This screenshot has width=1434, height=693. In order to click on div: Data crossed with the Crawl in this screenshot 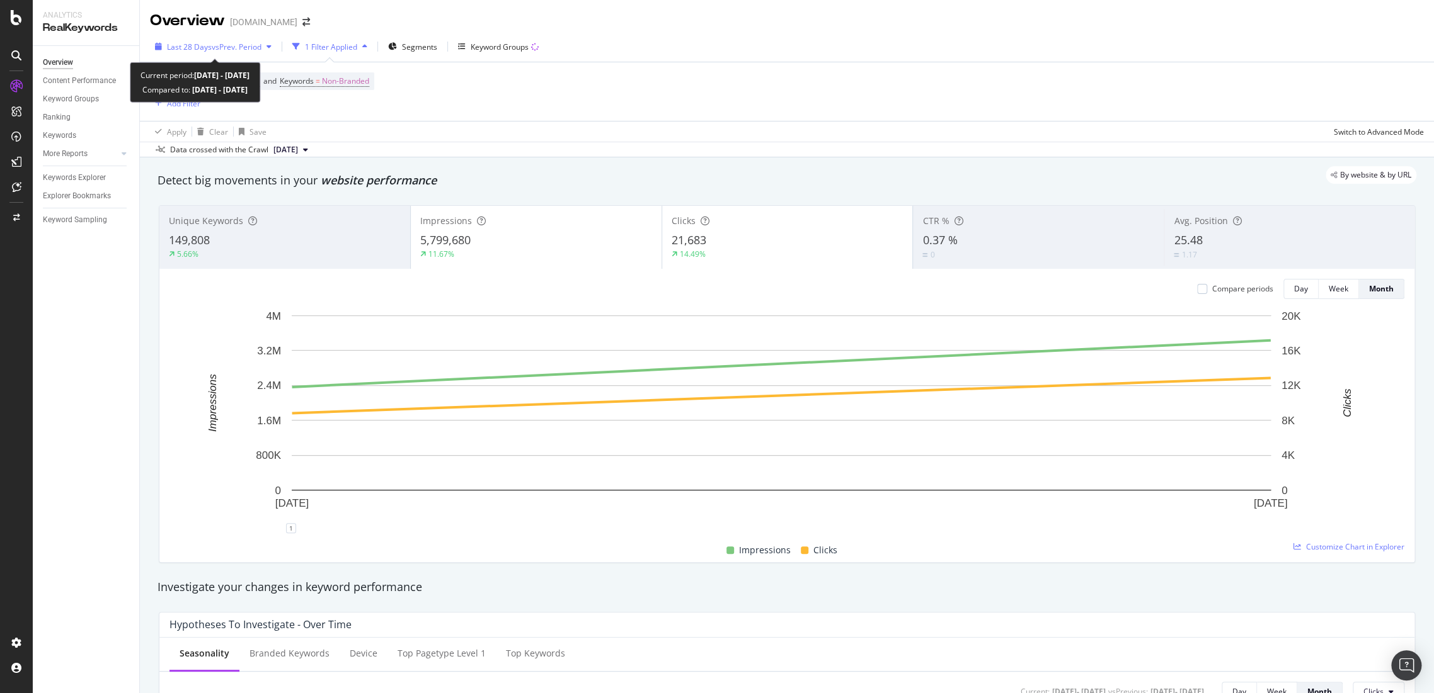, I will do `click(219, 150)`.